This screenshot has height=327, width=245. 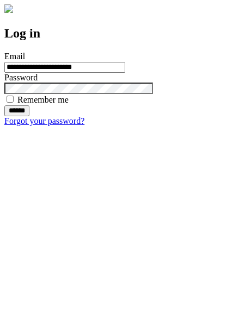 I want to click on label: Remember me, so click(x=43, y=100).